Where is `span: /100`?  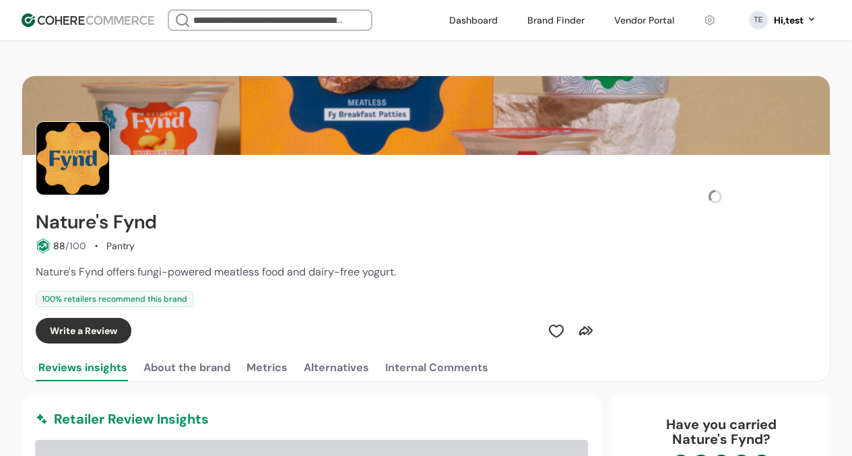
span: /100 is located at coordinates (75, 246).